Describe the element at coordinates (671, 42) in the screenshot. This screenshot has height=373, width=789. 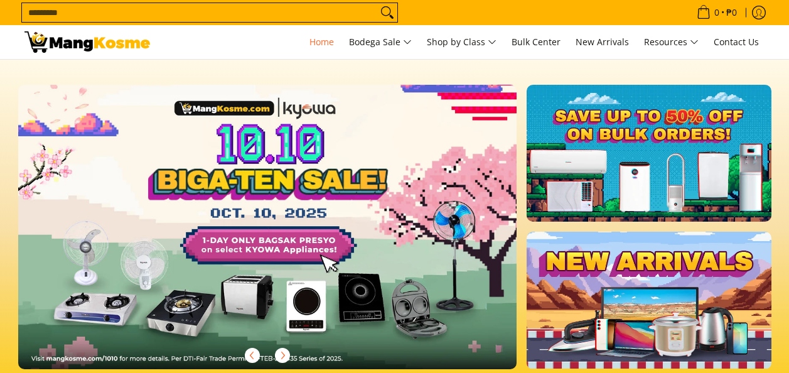
I see `a: Resources` at that location.